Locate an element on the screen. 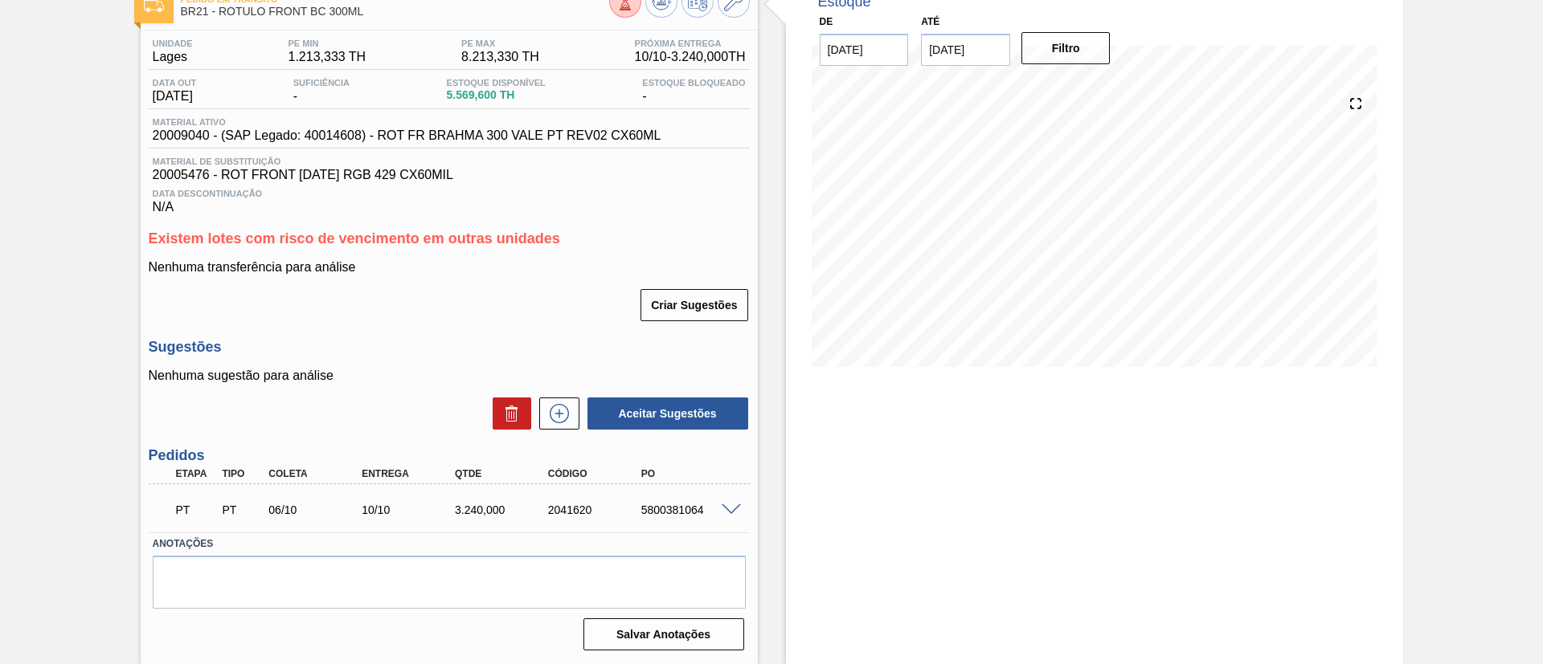 The height and width of the screenshot is (664, 1543). button: Criar Sugestões is located at coordinates (693, 305).